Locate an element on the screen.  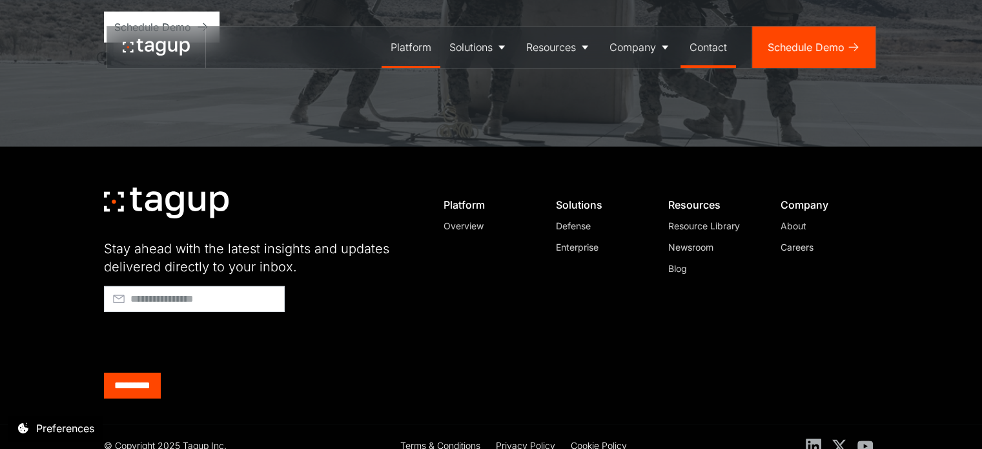
a: Blog is located at coordinates (712, 268).